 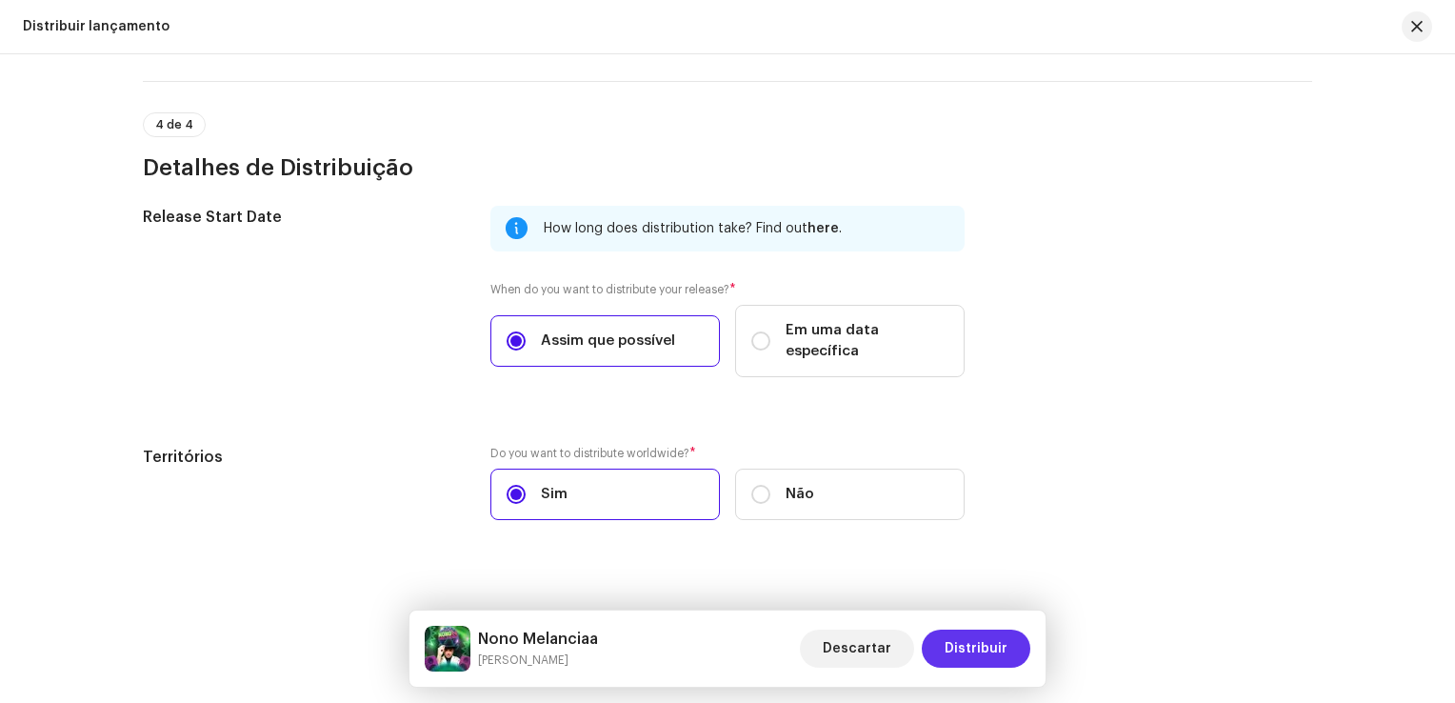 What do you see at coordinates (823, 229) in the screenshot?
I see `span: here` at bounding box center [823, 229].